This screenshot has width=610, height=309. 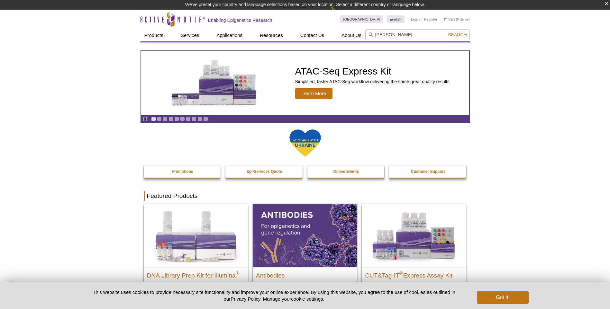 What do you see at coordinates (430, 19) in the screenshot?
I see `a: Register` at bounding box center [430, 19].